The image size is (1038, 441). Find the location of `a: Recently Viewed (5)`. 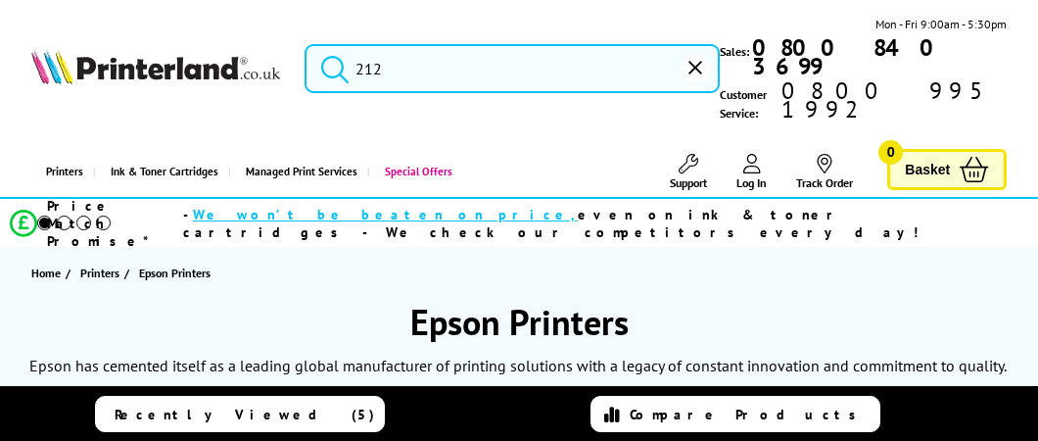

a: Recently Viewed (5) is located at coordinates (240, 413).